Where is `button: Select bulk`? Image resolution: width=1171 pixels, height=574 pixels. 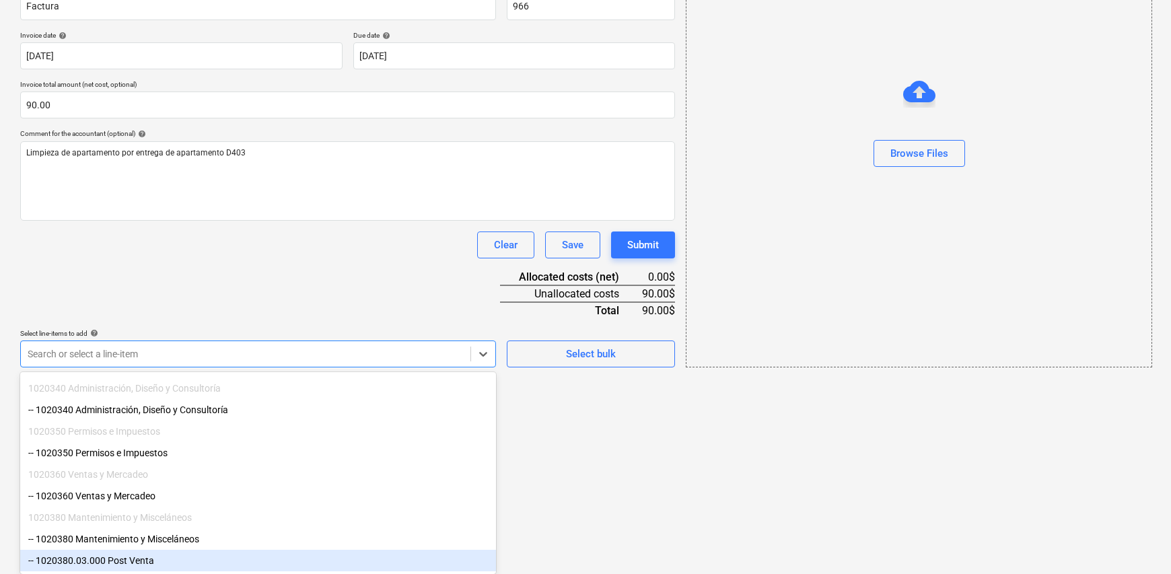
button: Select bulk is located at coordinates (591, 354).